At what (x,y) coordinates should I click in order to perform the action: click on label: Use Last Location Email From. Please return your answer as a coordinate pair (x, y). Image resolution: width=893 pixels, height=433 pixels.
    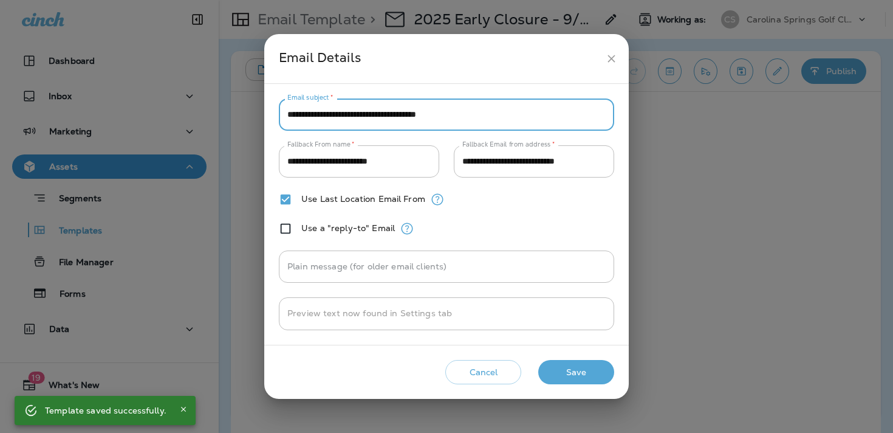
    Looking at the image, I should click on (363, 199).